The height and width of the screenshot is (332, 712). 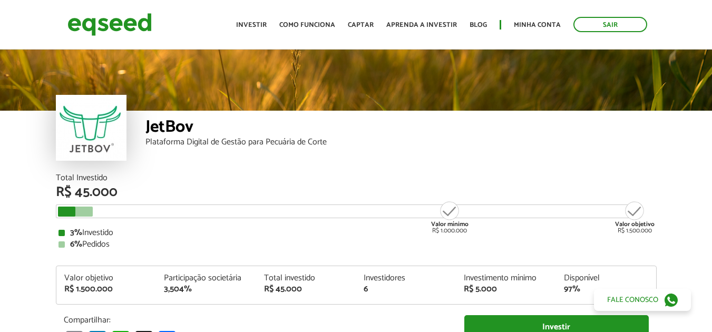 I want to click on a: Como funciona, so click(x=307, y=25).